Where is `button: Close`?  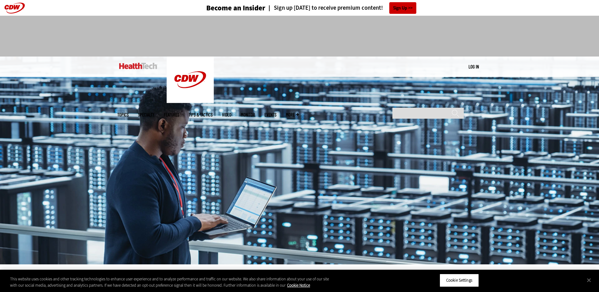 button: Close is located at coordinates (589, 280).